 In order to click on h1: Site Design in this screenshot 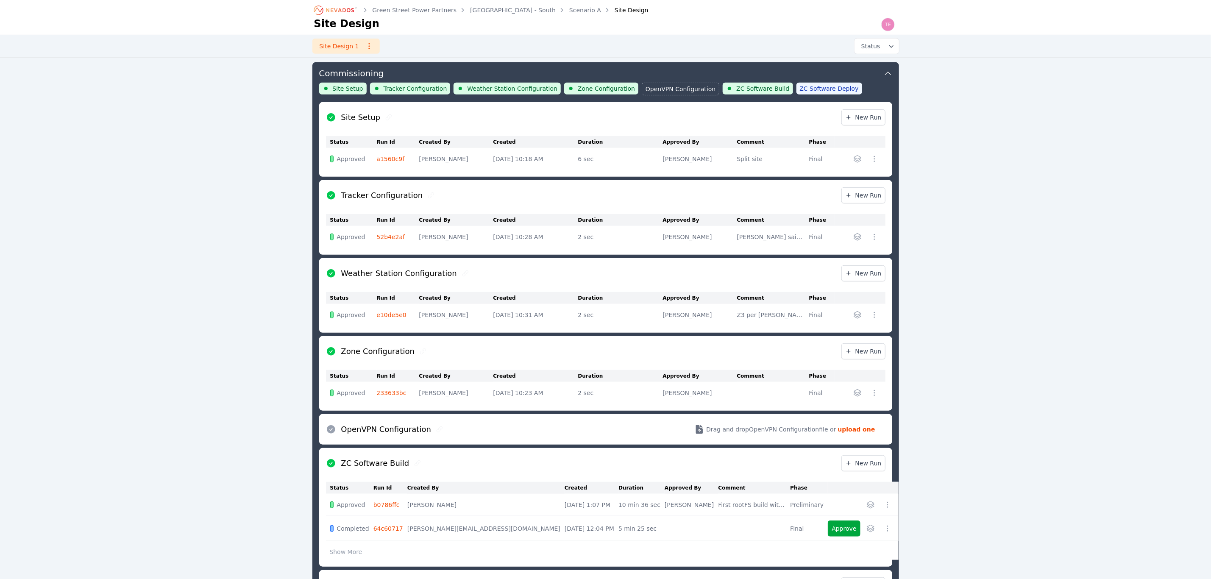, I will do `click(347, 24)`.